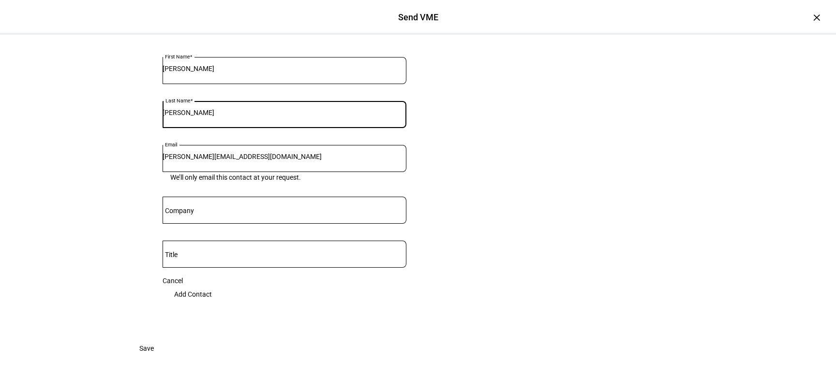 This screenshot has height=387, width=836. What do you see at coordinates (177, 57) in the screenshot?
I see `mat-label: First Name` at bounding box center [177, 57].